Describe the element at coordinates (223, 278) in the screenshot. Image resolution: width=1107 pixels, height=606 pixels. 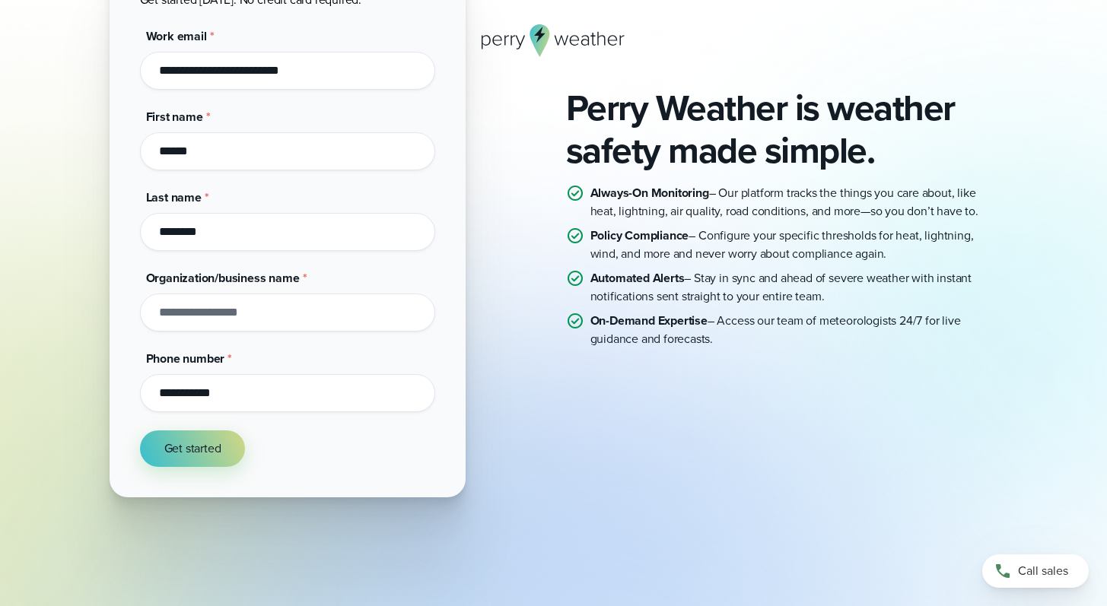
I see `span: Organization/business name` at that location.